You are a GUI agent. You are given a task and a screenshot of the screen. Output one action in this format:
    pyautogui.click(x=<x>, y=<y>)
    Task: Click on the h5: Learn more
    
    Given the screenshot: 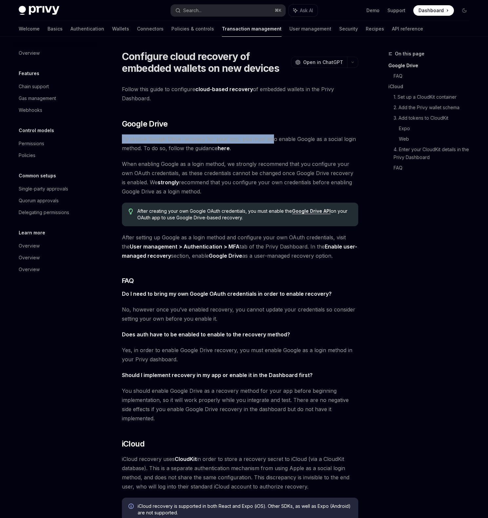 What is the action you would take?
    pyautogui.click(x=32, y=233)
    